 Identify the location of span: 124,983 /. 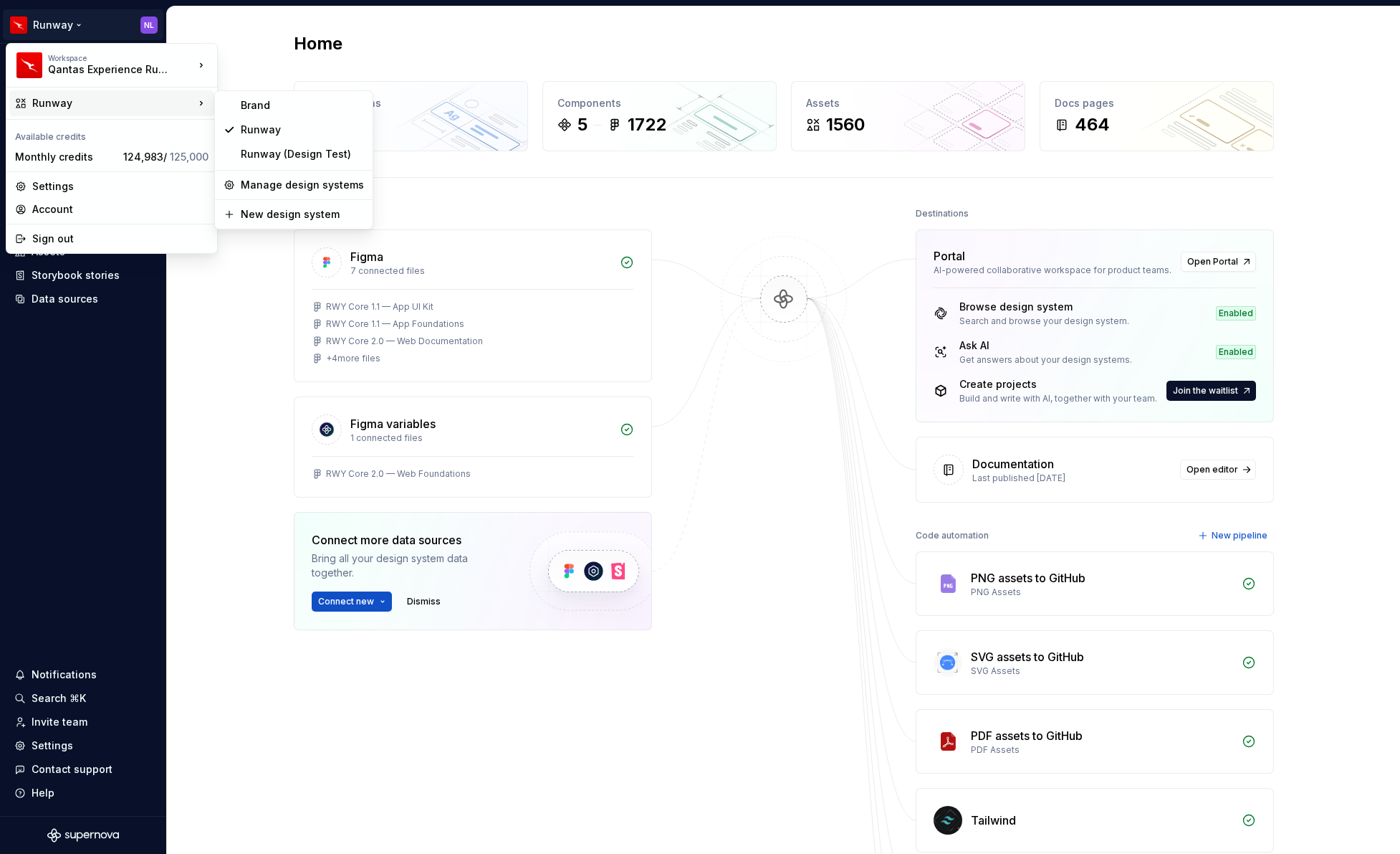
(166, 156).